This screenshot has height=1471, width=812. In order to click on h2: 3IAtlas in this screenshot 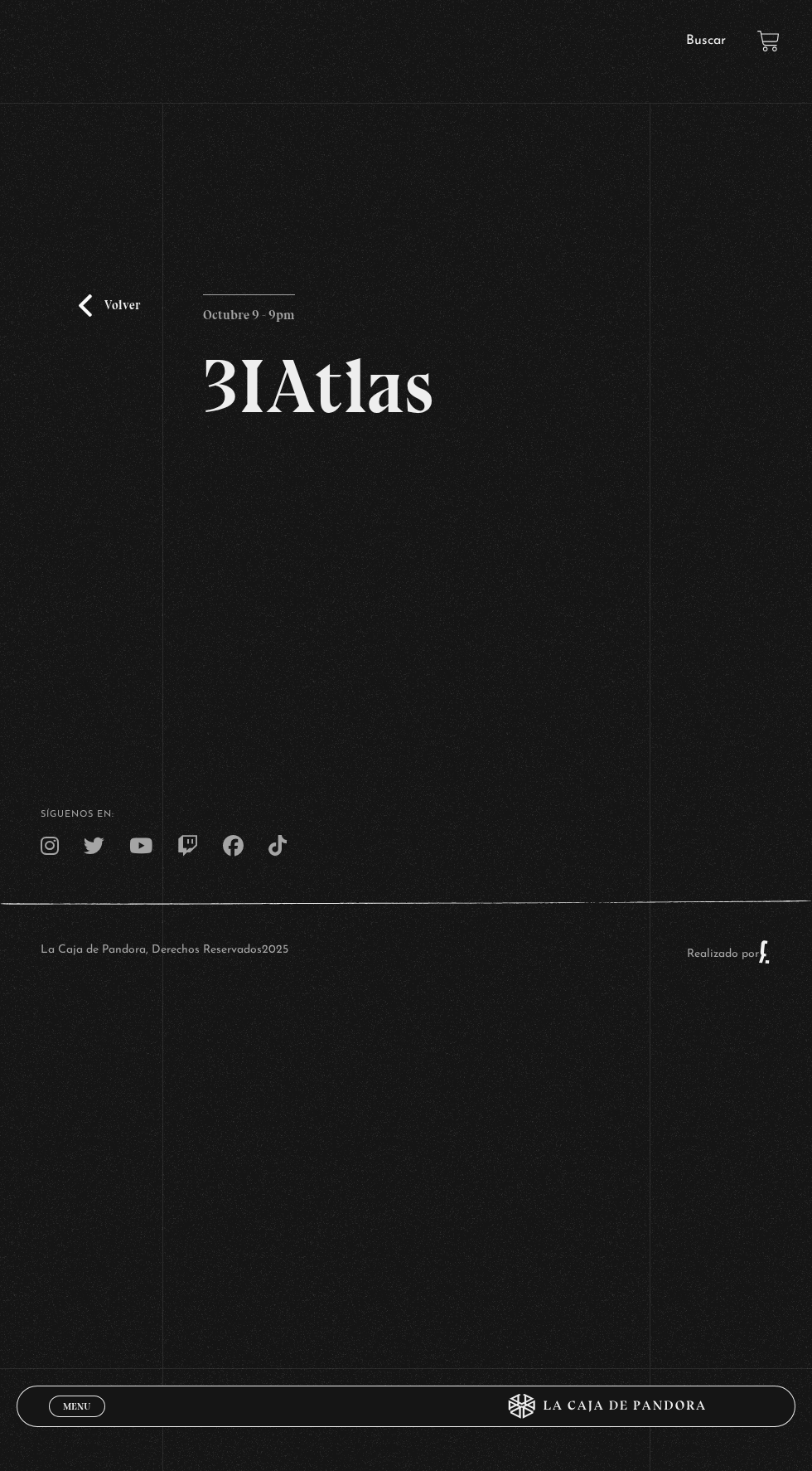, I will do `click(405, 386)`.